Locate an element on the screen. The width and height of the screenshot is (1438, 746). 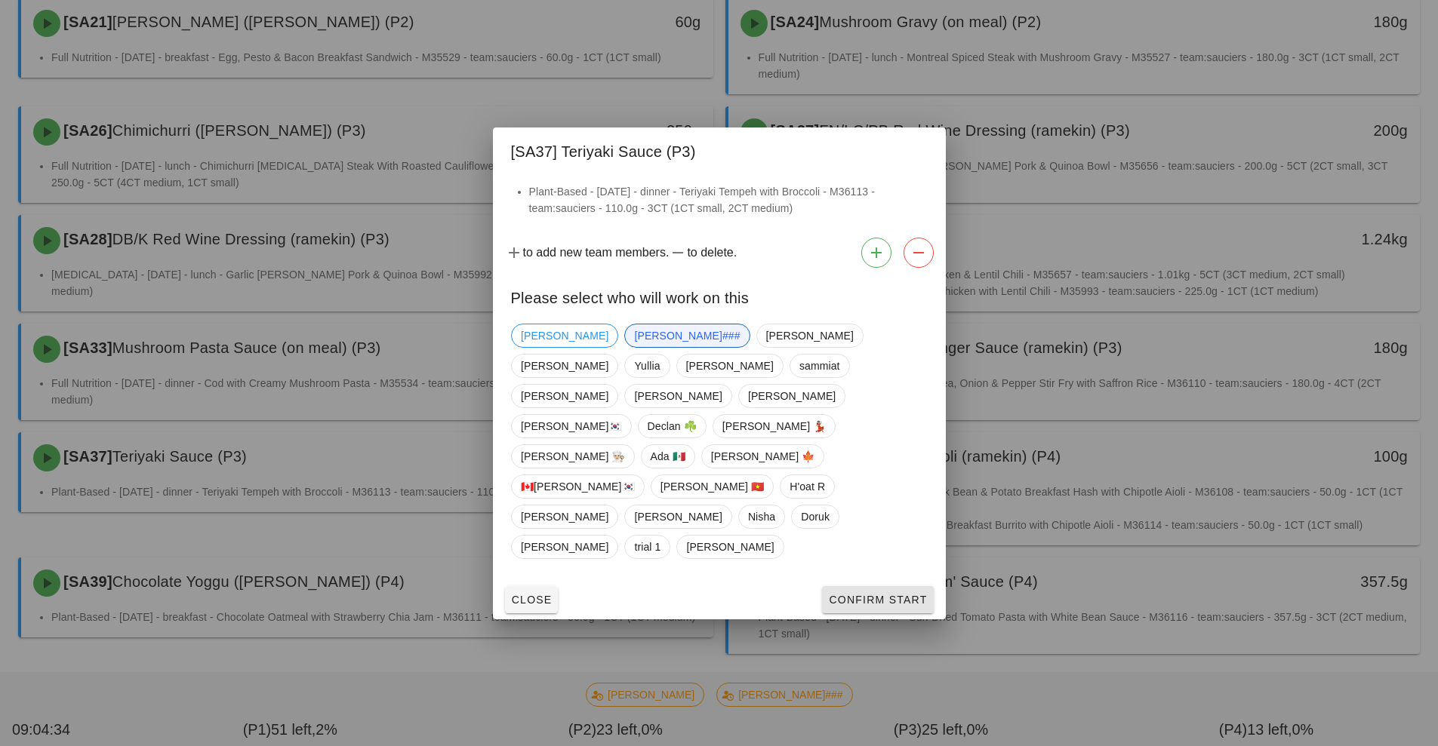
span: Yullia is located at coordinates (647, 366).